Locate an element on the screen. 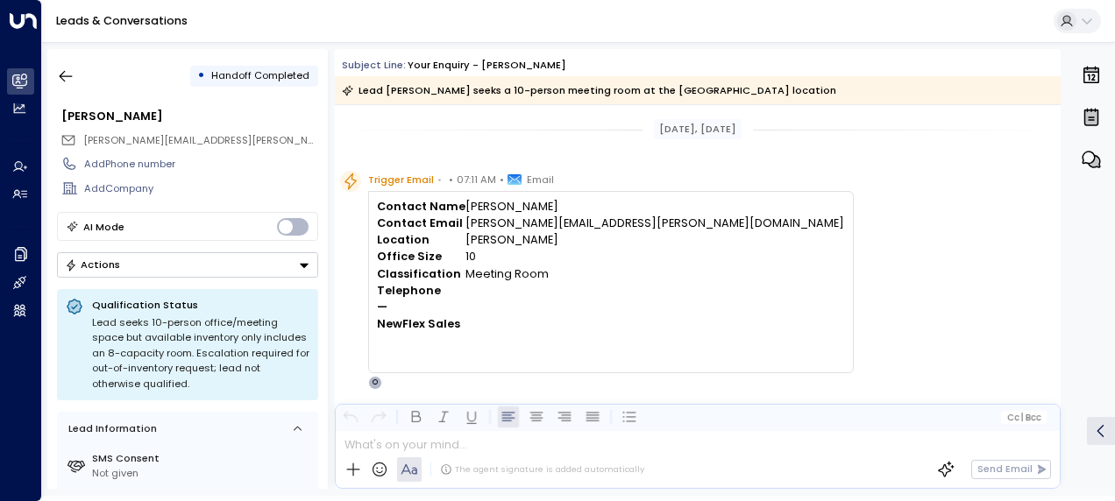 This screenshot has width=1115, height=501. div: Not given is located at coordinates (202, 473).